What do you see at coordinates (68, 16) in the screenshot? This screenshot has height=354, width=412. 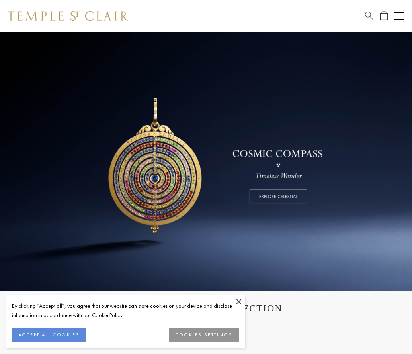 I see `img: Temple St. Clair` at bounding box center [68, 16].